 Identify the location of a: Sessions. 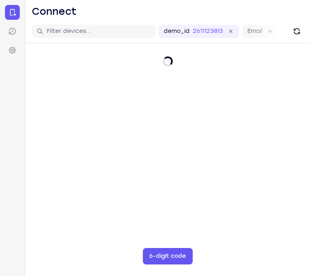
(12, 31).